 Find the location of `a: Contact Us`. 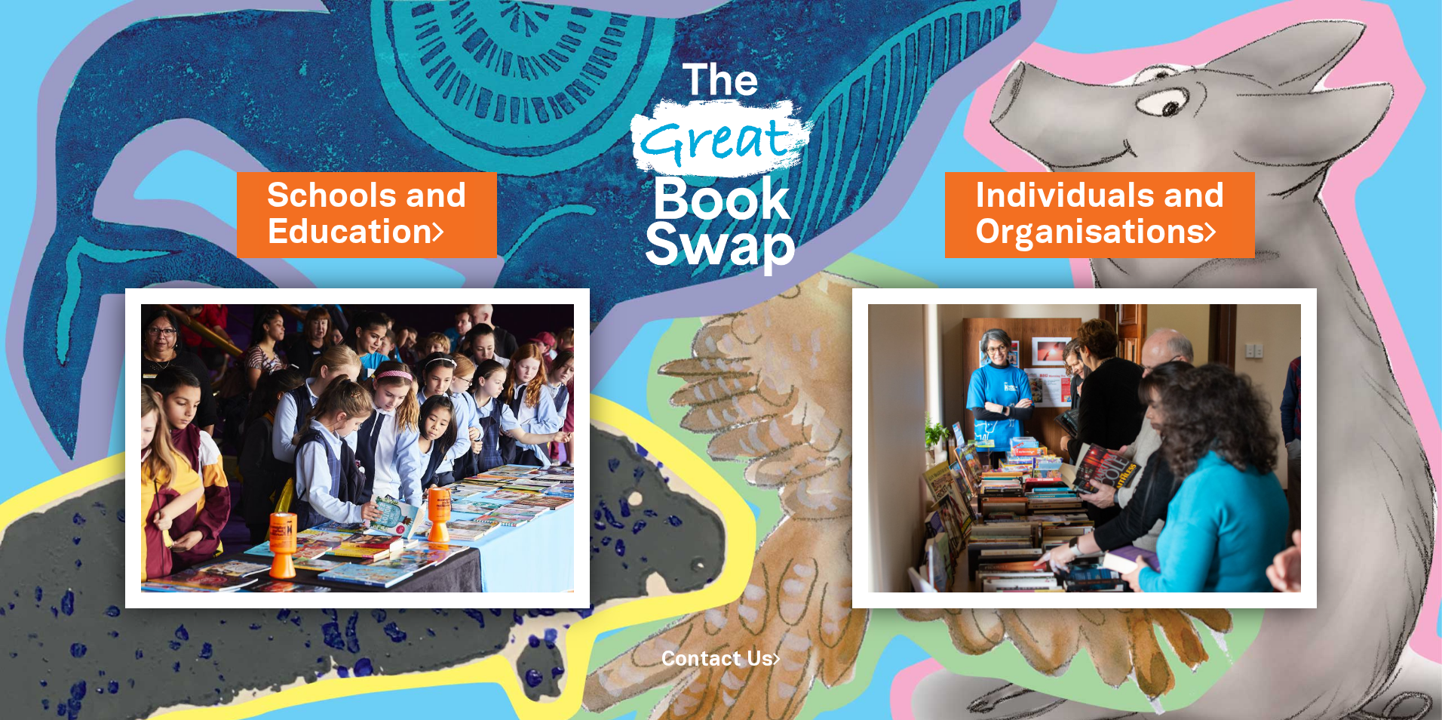

a: Contact Us is located at coordinates (721, 659).